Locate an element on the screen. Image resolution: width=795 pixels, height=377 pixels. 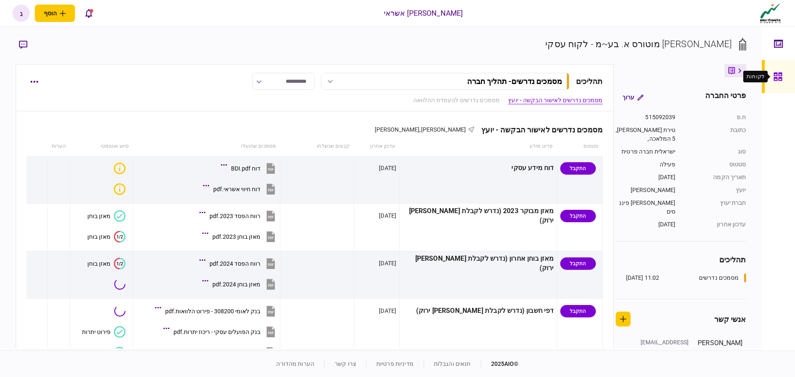
button: פתח רשימת התראות is located at coordinates (89, 13).